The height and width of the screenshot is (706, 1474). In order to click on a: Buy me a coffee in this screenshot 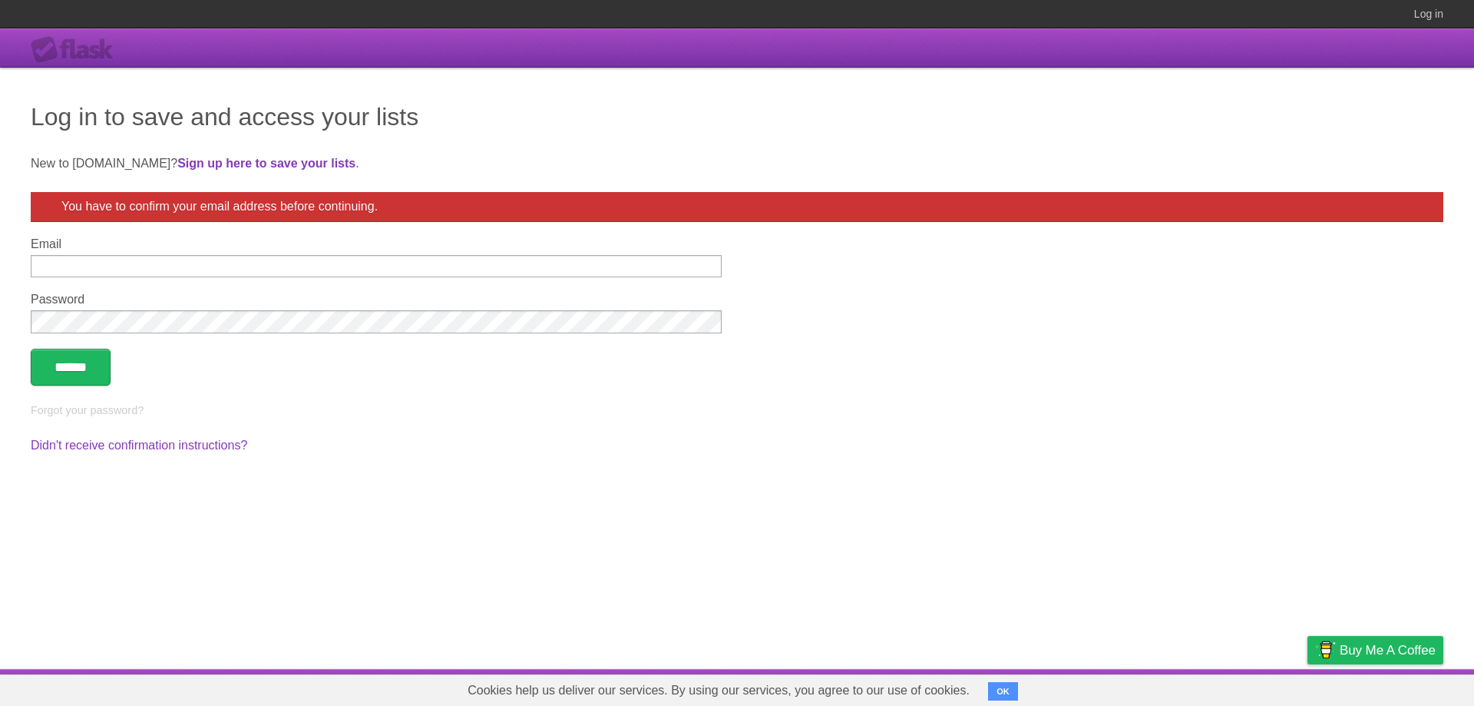, I will do `click(1375, 650)`.